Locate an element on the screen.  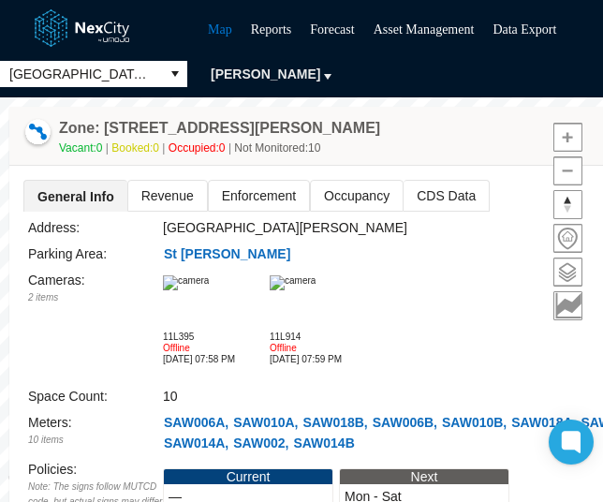
button: Zoom out is located at coordinates (568, 170).